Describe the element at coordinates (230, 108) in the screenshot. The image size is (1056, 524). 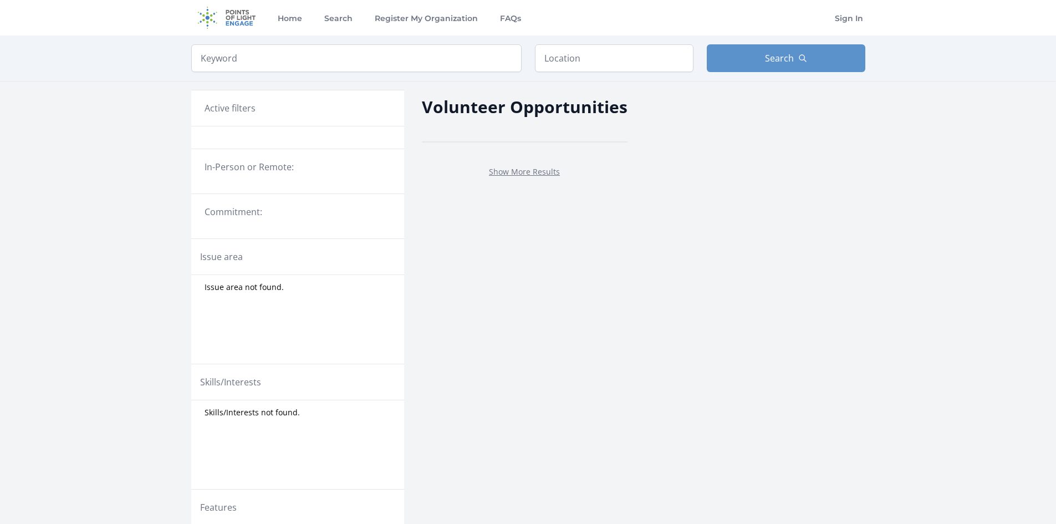
I see `h3: Active filters` at that location.